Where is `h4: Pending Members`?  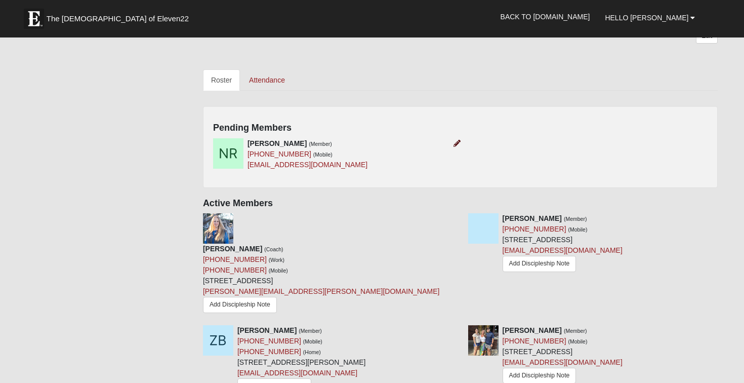 h4: Pending Members is located at coordinates (460, 128).